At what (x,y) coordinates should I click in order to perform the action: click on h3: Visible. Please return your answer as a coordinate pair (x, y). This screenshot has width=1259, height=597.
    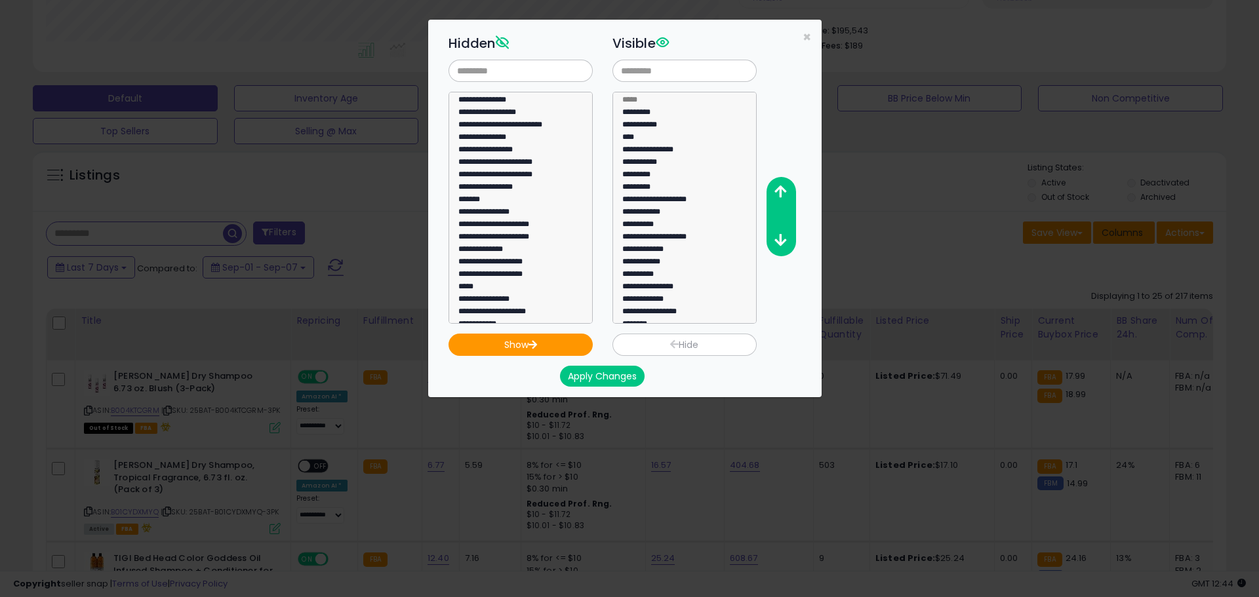
    Looking at the image, I should click on (685, 43).